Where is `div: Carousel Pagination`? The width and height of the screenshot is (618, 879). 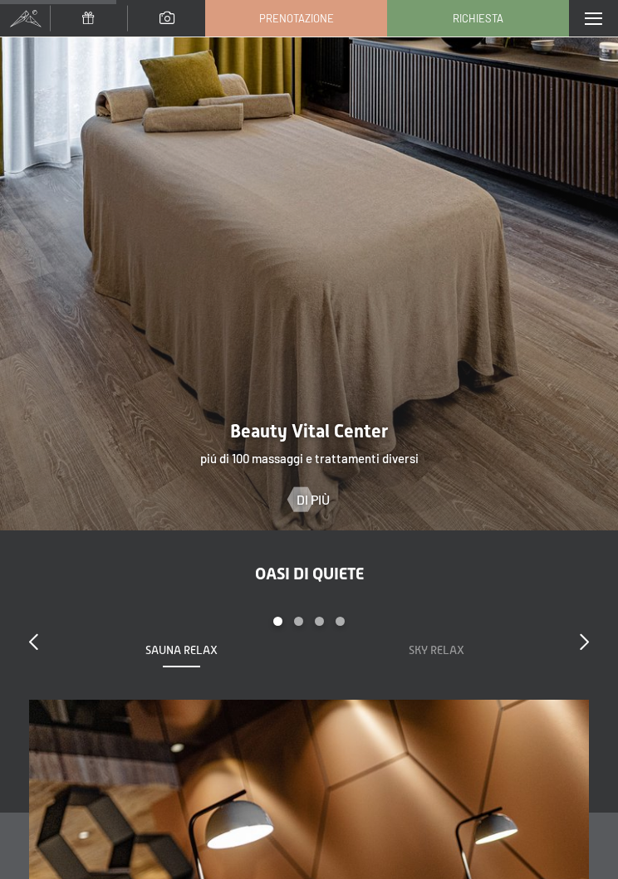
div: Carousel Pagination is located at coordinates (309, 629).